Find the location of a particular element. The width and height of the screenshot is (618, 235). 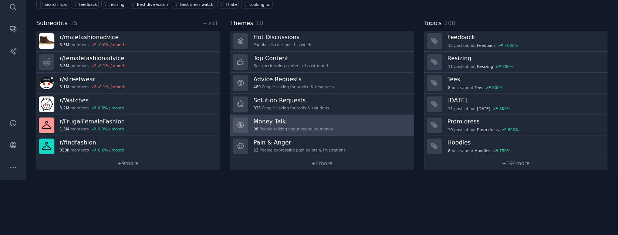

h3: r/ Watches is located at coordinates (92, 100).